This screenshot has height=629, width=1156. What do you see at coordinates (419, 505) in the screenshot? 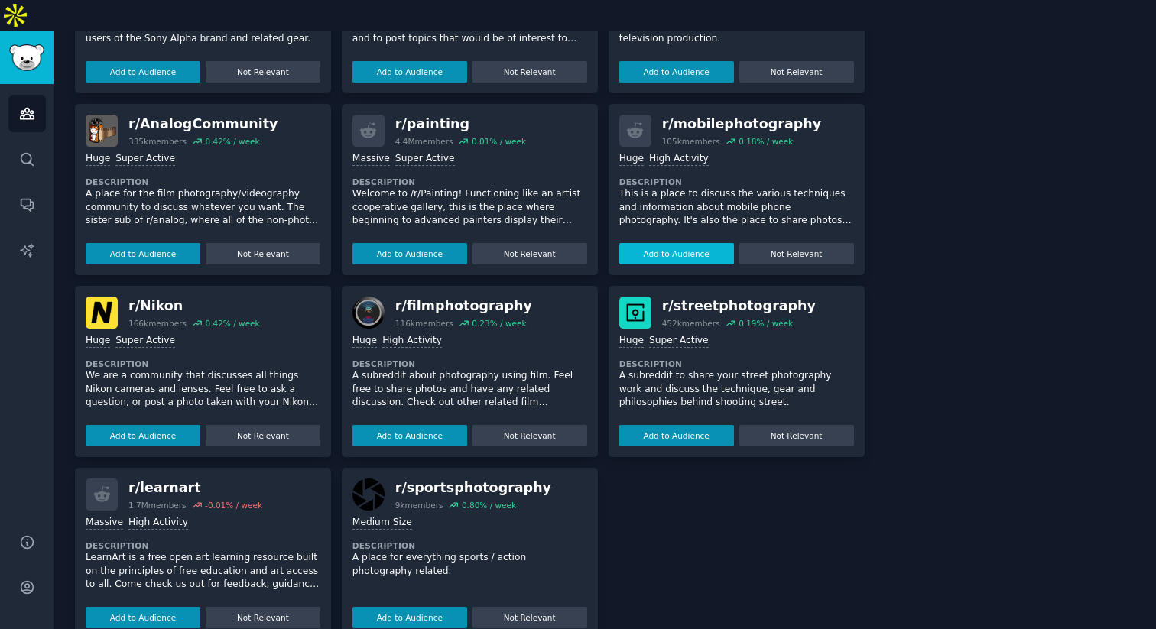
I see `div: 9k members` at bounding box center [419, 505].